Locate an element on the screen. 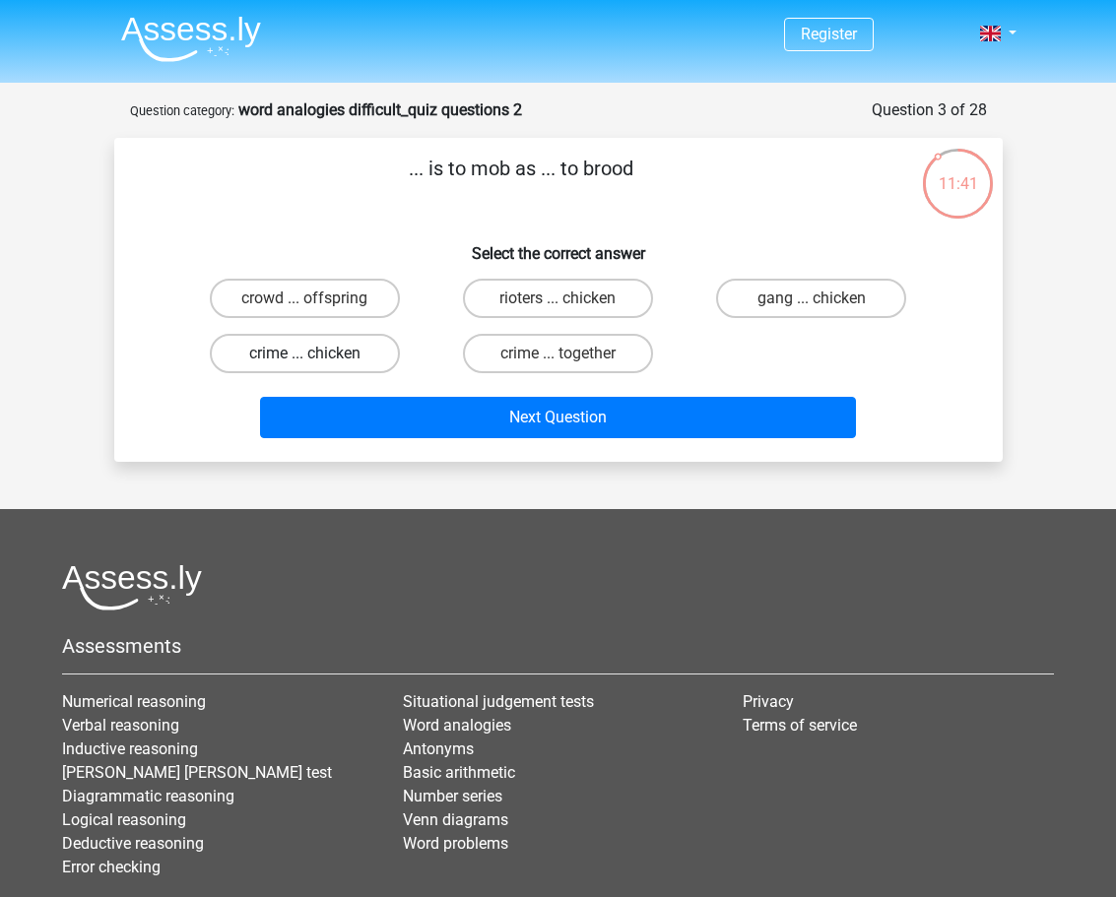 The image size is (1116, 897). a: Antonyms is located at coordinates (438, 748).